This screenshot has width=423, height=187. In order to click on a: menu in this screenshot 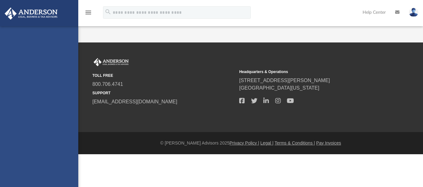, I will do `click(88, 14)`.